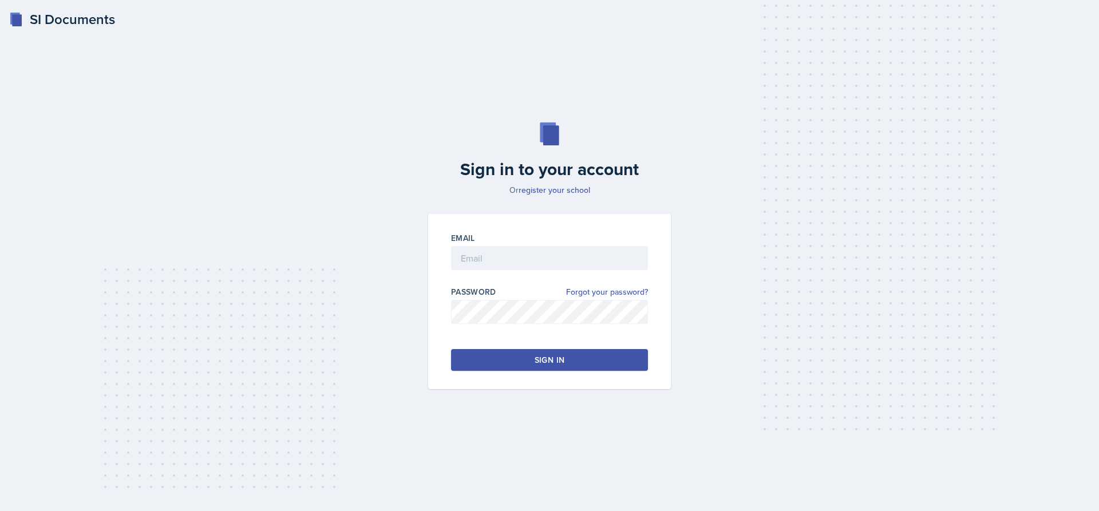 Image resolution: width=1099 pixels, height=511 pixels. What do you see at coordinates (549, 169) in the screenshot?
I see `h2: Sign in to your account` at bounding box center [549, 169].